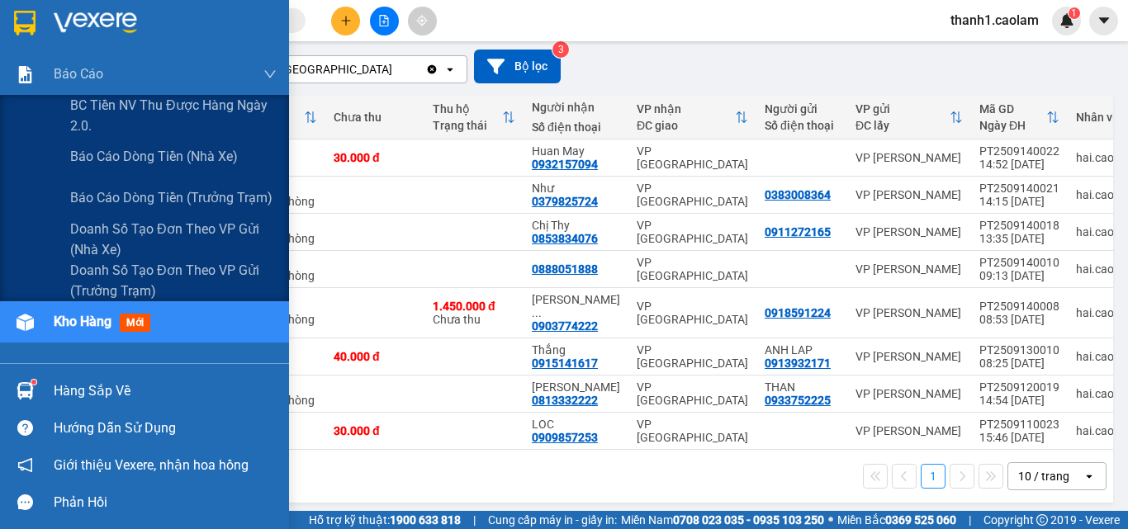  Describe the element at coordinates (1044, 477) in the screenshot. I see `div: 10 / trang` at that location.